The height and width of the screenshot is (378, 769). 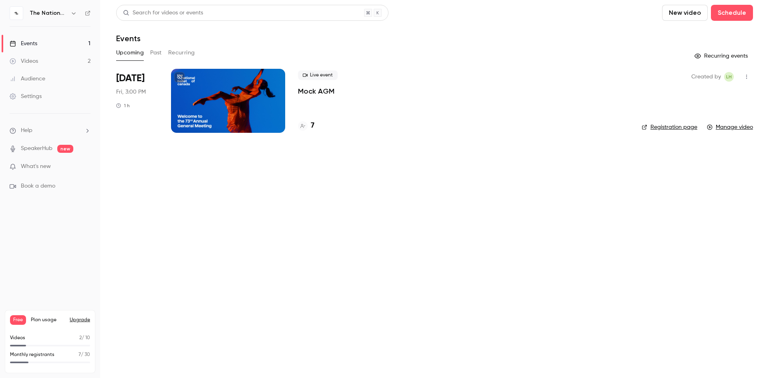 What do you see at coordinates (38, 186) in the screenshot?
I see `span: Book a demo` at bounding box center [38, 186].